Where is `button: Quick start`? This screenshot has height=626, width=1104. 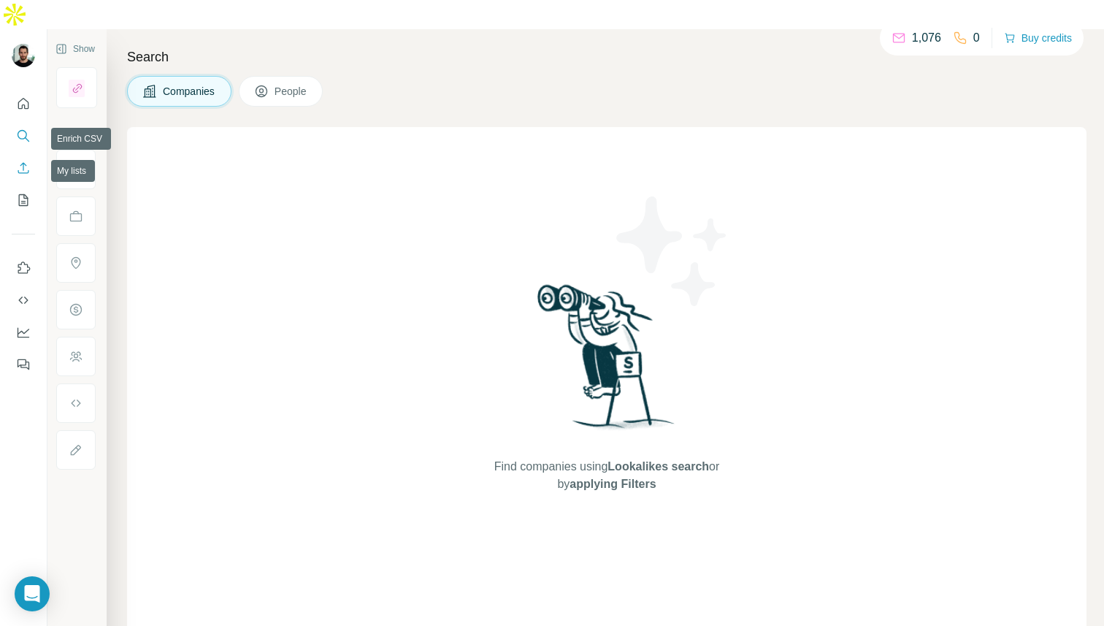
button: Quick start is located at coordinates (23, 104).